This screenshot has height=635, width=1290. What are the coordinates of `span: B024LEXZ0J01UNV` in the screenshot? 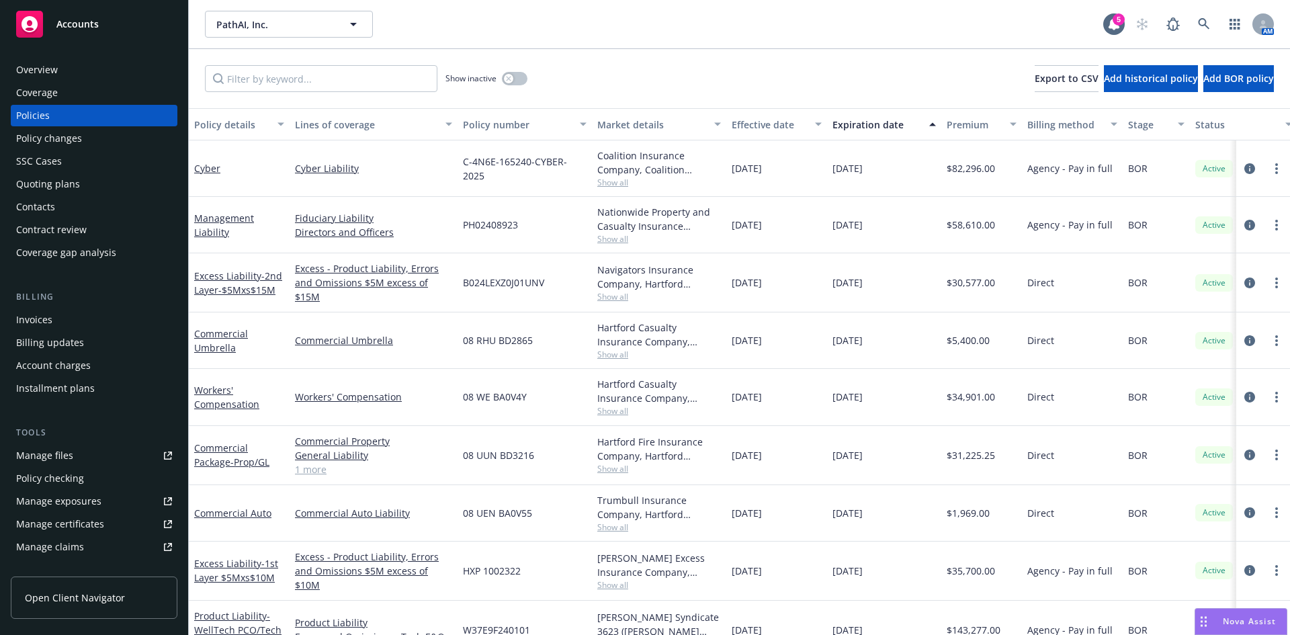 It's located at (503, 282).